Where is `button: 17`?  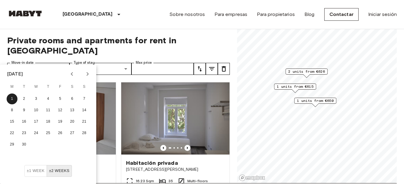
button: 17 is located at coordinates (36, 122).